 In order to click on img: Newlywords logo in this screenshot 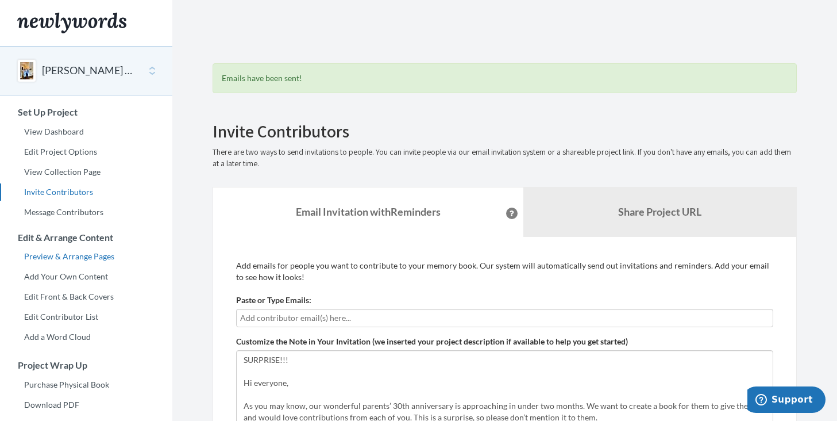, I will do `click(72, 23)`.